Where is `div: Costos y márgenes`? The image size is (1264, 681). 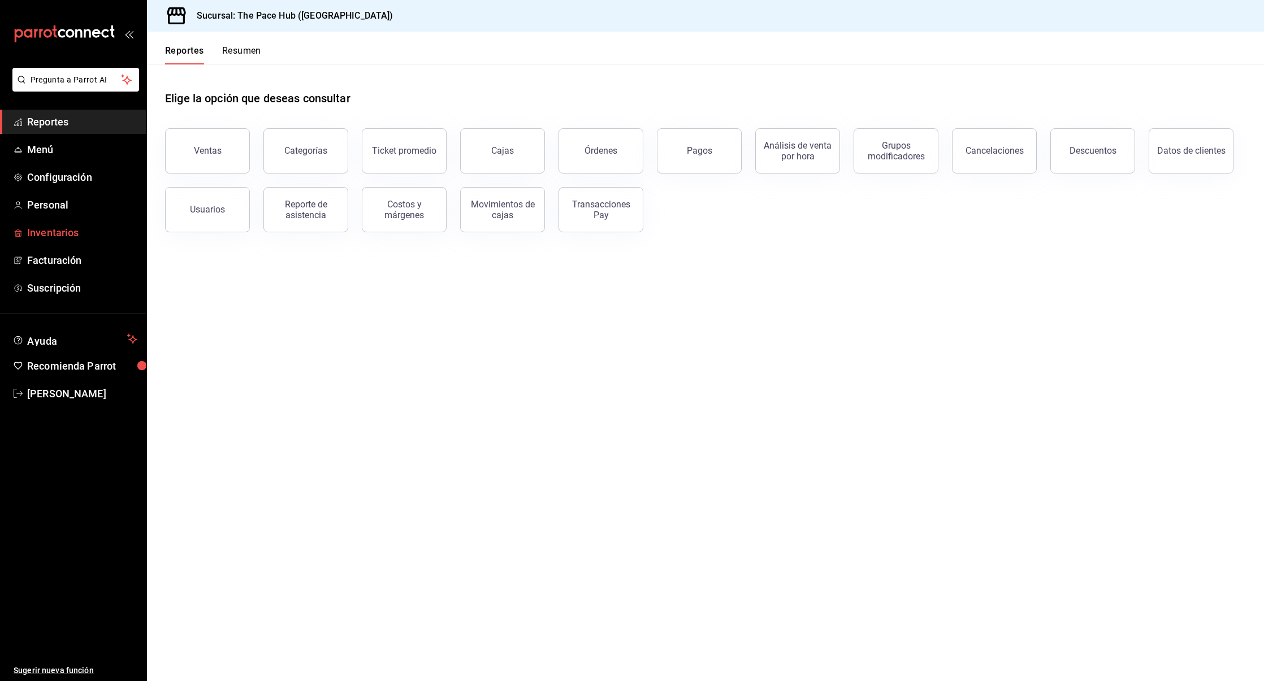 div: Costos y márgenes is located at coordinates (404, 210).